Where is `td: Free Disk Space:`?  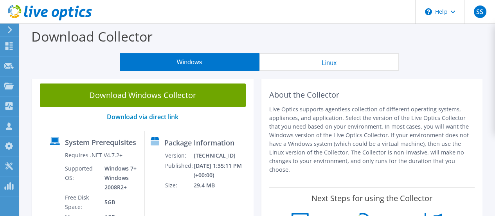 td: Free Disk Space: is located at coordinates (82, 202).